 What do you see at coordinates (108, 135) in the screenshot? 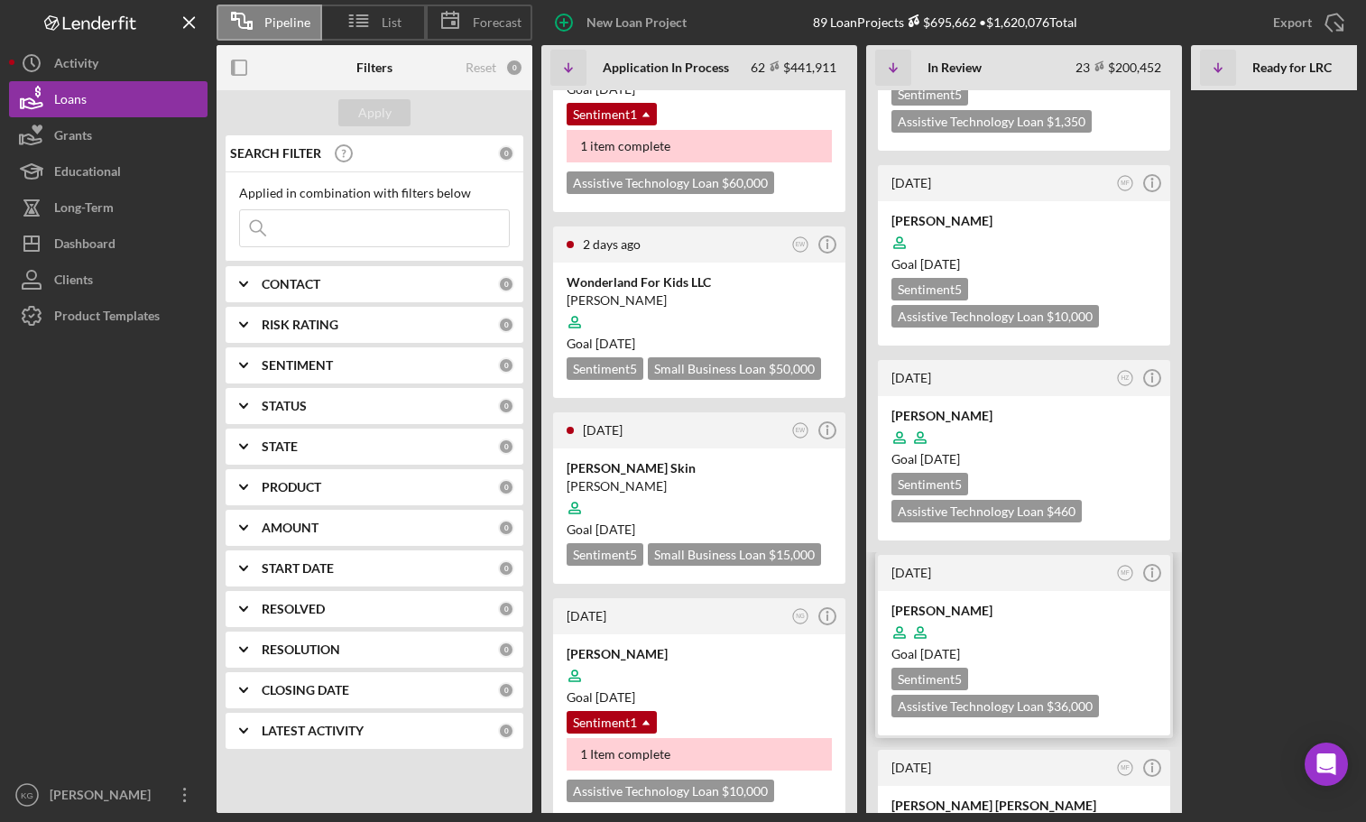
I see `button: Grants` at bounding box center [108, 135].